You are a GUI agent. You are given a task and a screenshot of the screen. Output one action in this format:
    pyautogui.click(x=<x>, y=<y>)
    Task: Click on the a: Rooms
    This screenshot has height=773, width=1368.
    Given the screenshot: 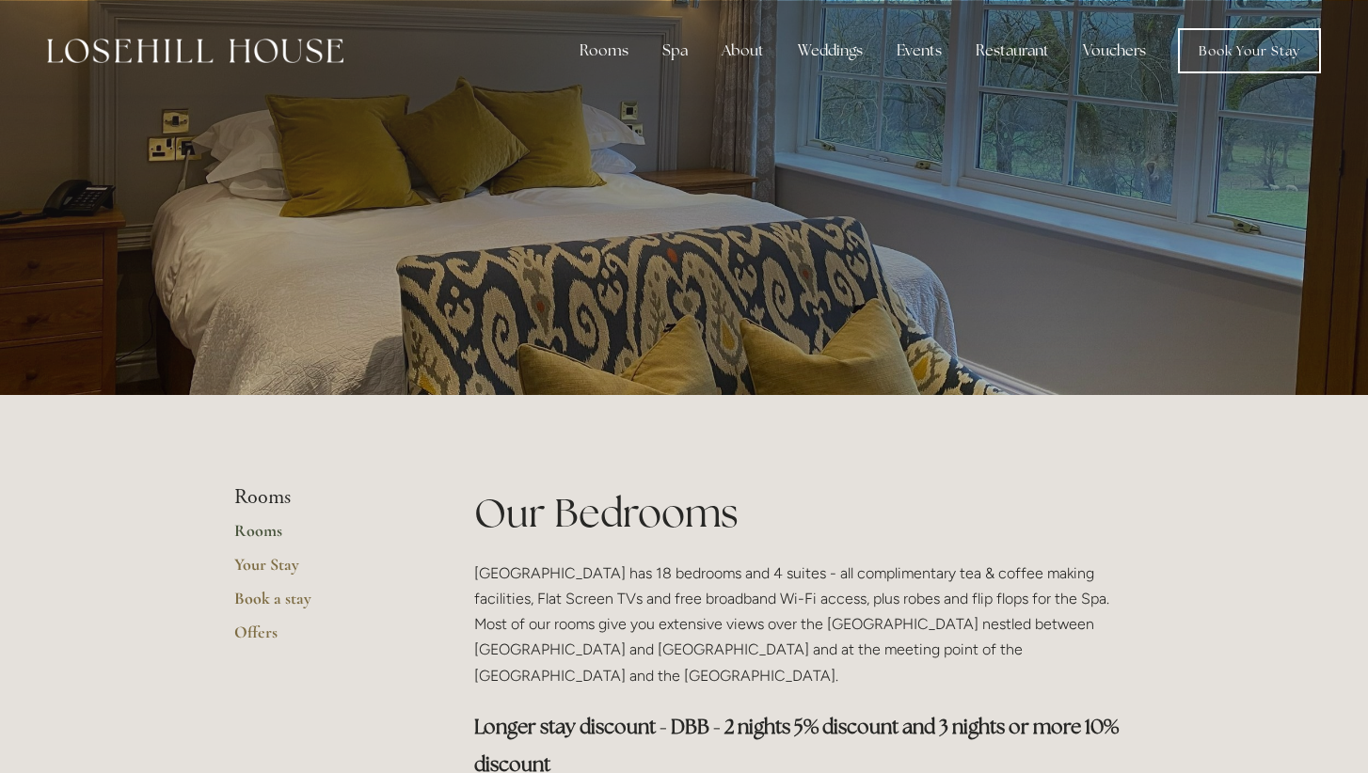 What is the action you would take?
    pyautogui.click(x=324, y=537)
    